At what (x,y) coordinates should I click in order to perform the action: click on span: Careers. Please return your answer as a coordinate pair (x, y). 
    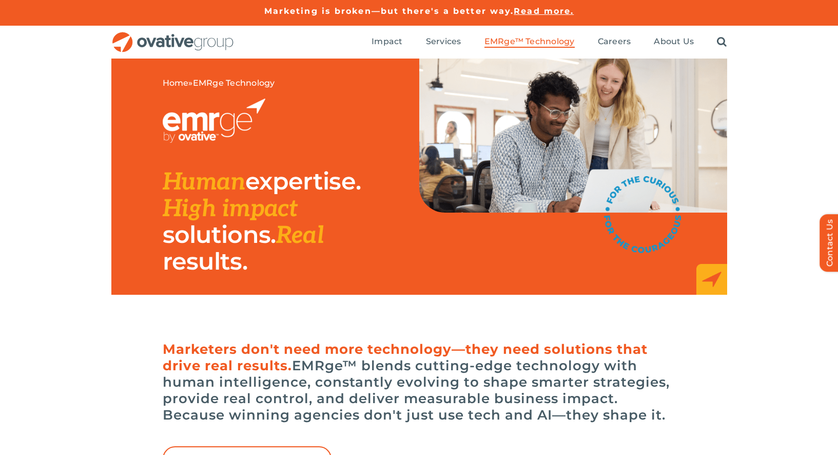
    Looking at the image, I should click on (614, 42).